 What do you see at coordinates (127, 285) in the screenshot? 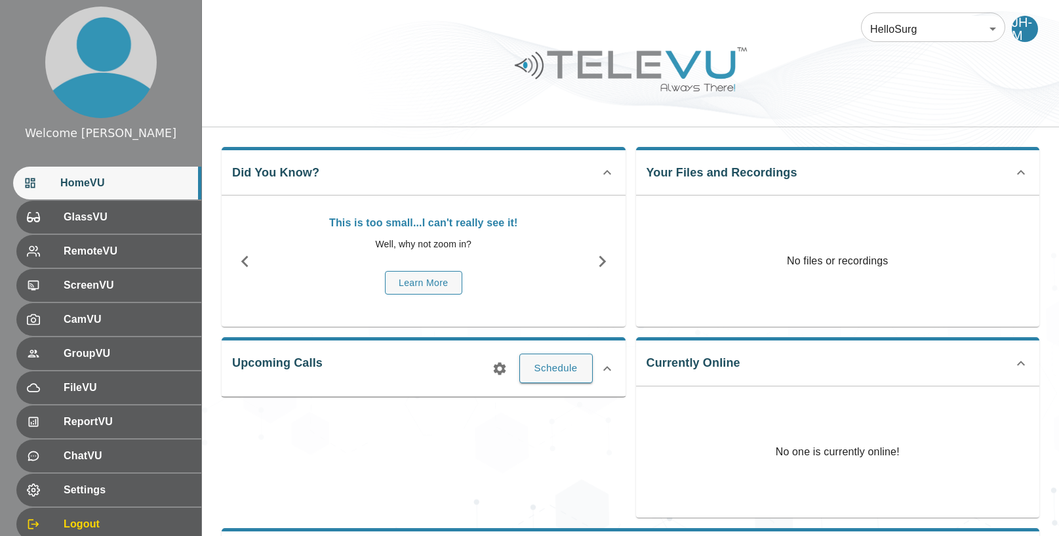
I see `span: ScreenVU` at bounding box center [127, 285].